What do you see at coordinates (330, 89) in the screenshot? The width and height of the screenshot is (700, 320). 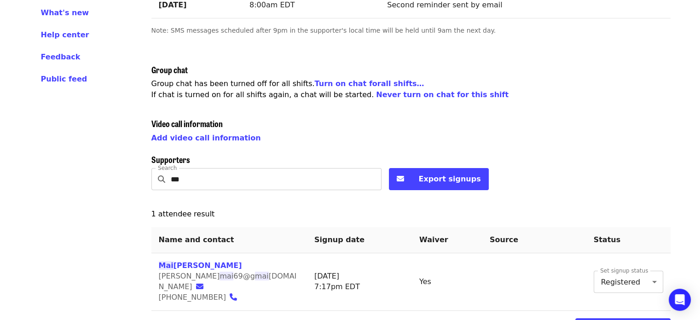 I see `span: Group chat has been turned off for all shifts . If chat is turned on for all shifts again, a chat...` at bounding box center [330, 89].